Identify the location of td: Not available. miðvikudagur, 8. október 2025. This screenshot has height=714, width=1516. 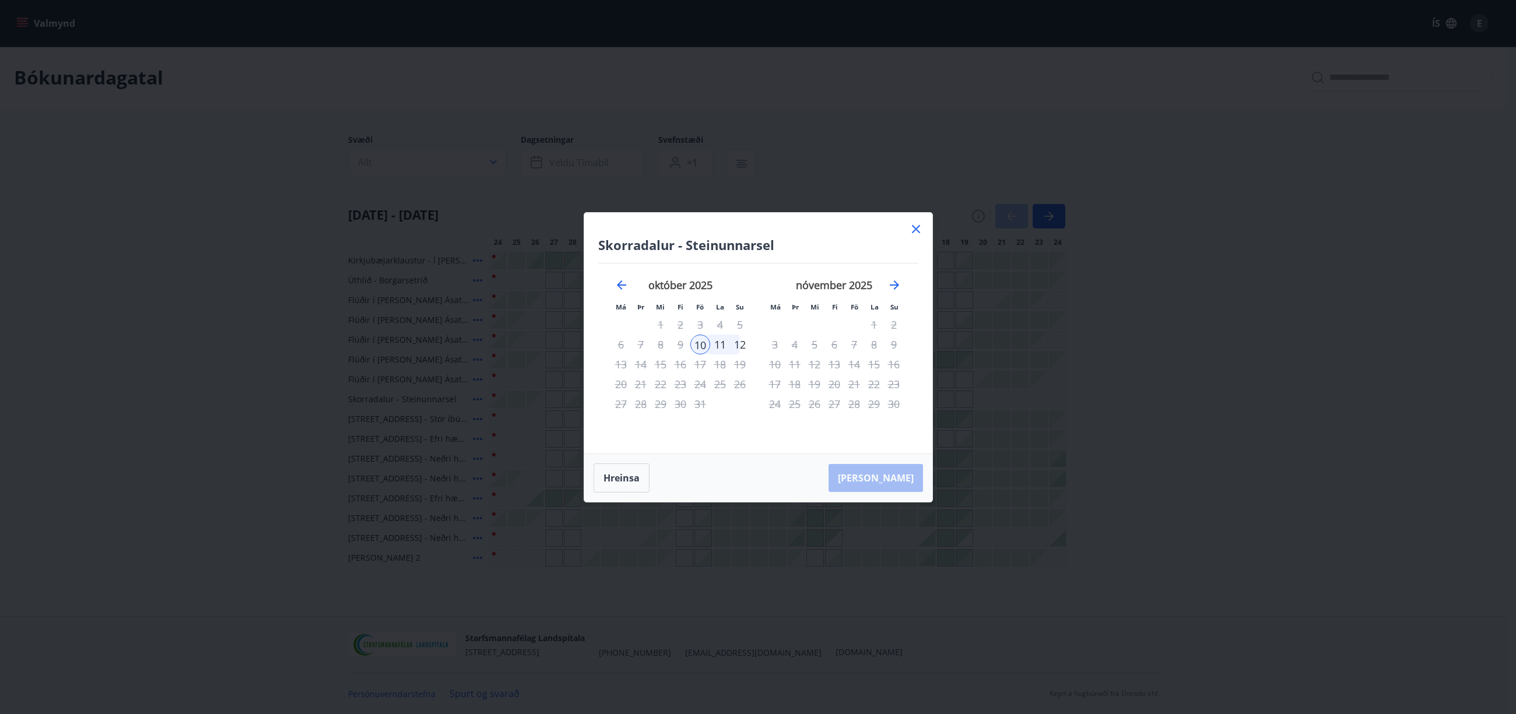
(661, 345).